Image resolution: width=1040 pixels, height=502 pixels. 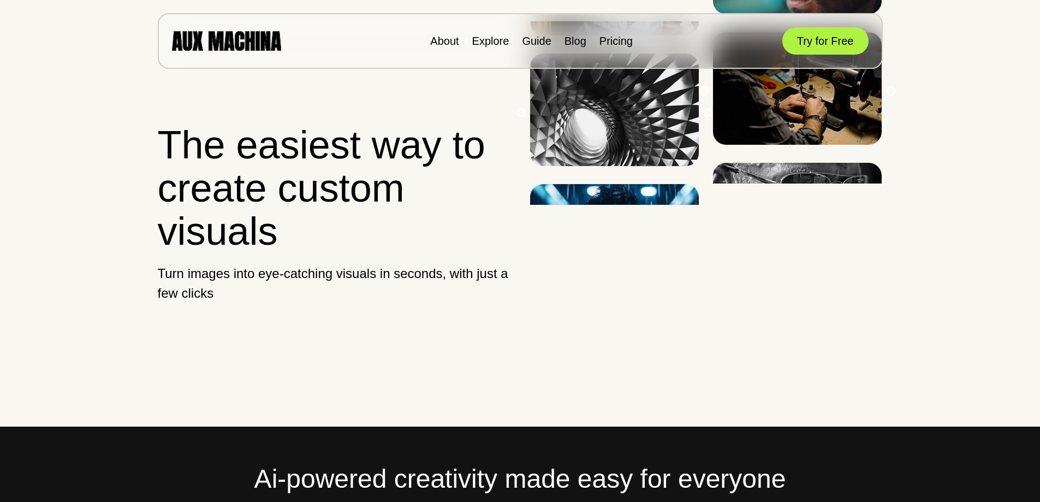 I want to click on a: About, so click(x=445, y=41).